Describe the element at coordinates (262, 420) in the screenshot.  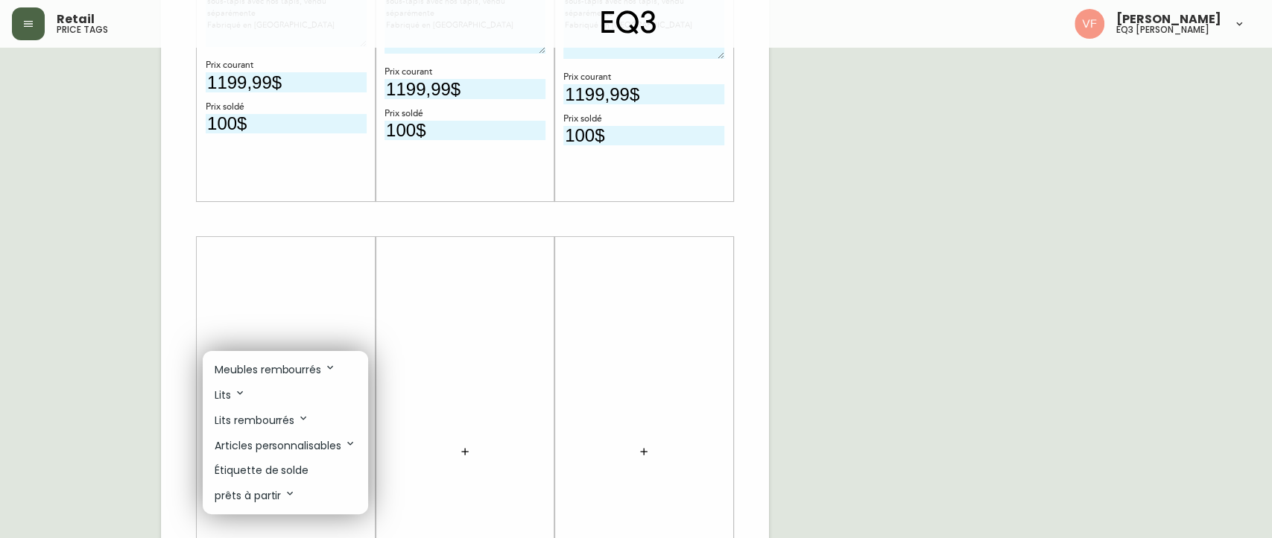
I see `p: Lits rembourrés` at that location.